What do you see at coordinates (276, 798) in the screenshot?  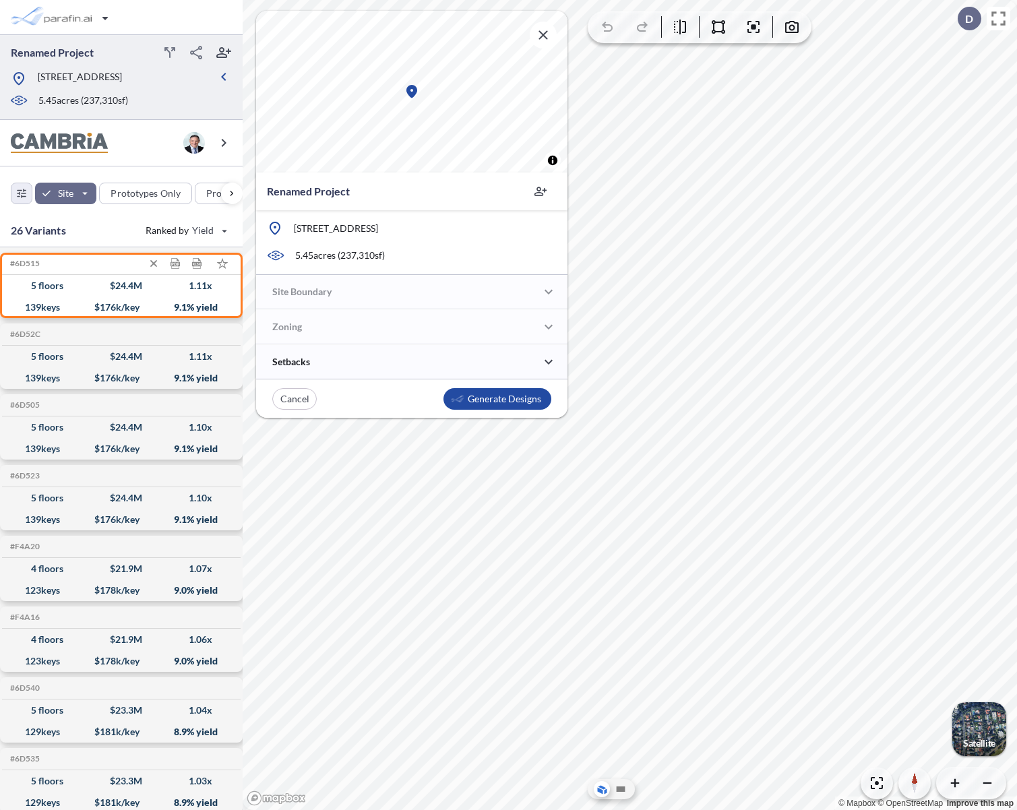 I see `a: Mapbox homepage` at bounding box center [276, 798].